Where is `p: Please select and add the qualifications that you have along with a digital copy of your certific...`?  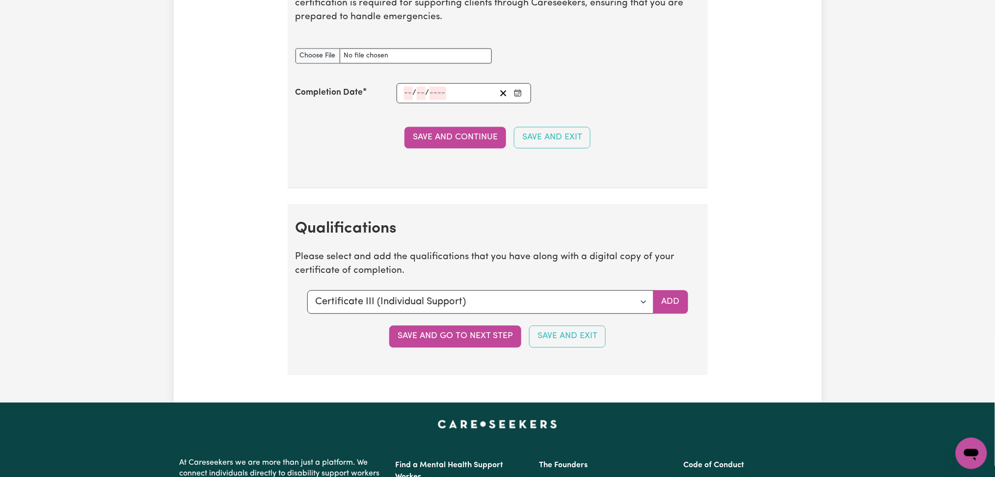
p: Please select and add the qualifications that you have along with a digital copy of your certific... is located at coordinates (498, 265).